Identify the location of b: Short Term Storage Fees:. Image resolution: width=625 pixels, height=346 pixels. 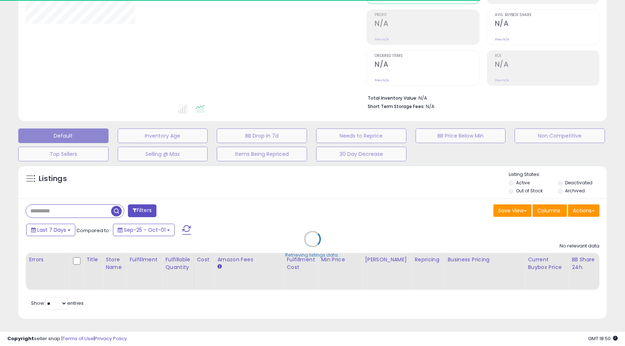
(396, 106).